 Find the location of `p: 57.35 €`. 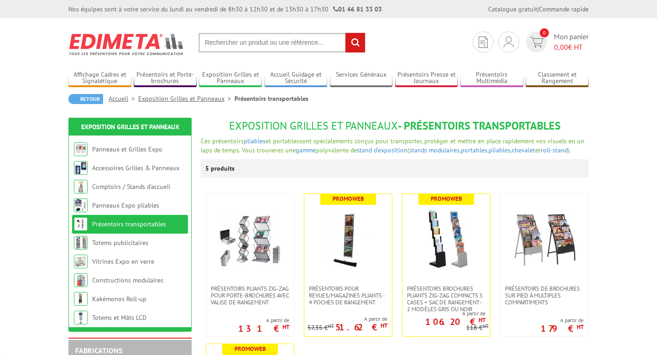

p: 57.35 € is located at coordinates (321, 328).